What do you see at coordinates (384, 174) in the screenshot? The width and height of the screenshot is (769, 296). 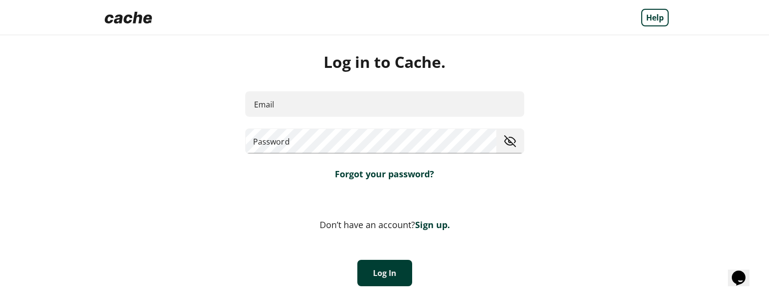 I see `a: Forgot your password?` at bounding box center [384, 174].